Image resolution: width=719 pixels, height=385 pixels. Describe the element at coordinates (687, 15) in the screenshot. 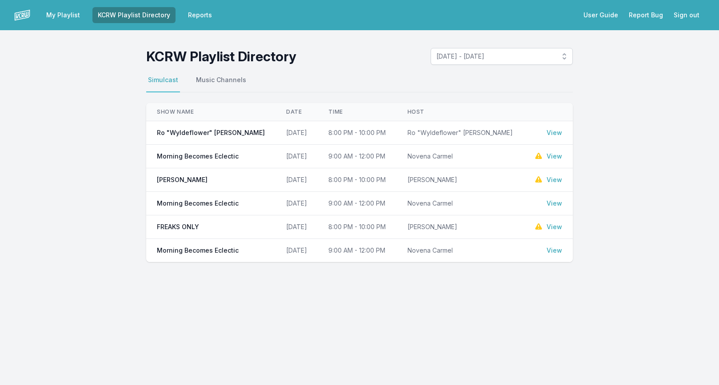

I see `button: Sign out` at that location.